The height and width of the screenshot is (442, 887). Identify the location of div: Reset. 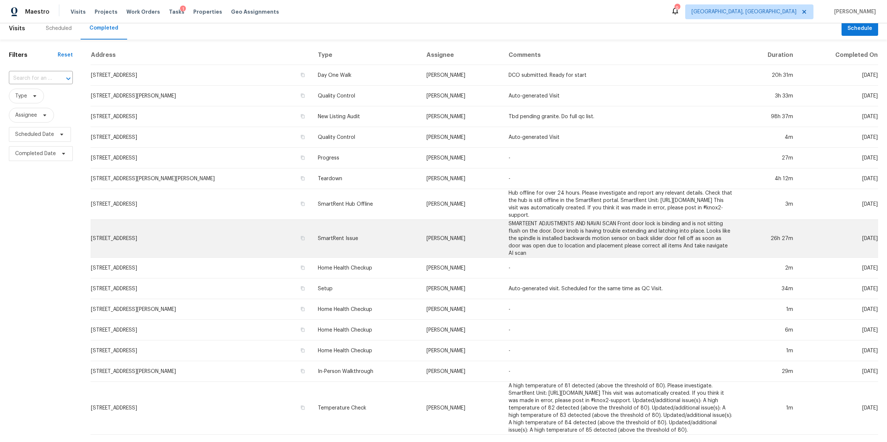
(65, 55).